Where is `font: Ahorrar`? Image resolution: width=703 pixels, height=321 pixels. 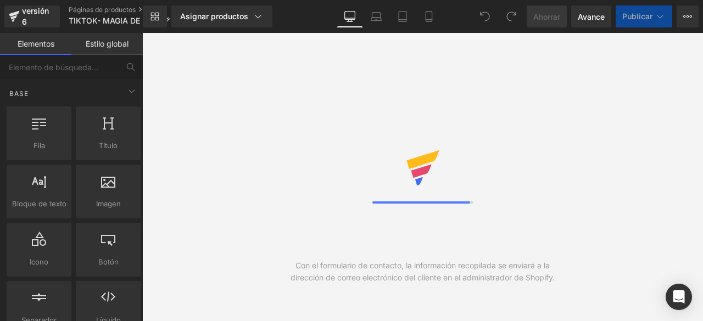 font: Ahorrar is located at coordinates (546, 16).